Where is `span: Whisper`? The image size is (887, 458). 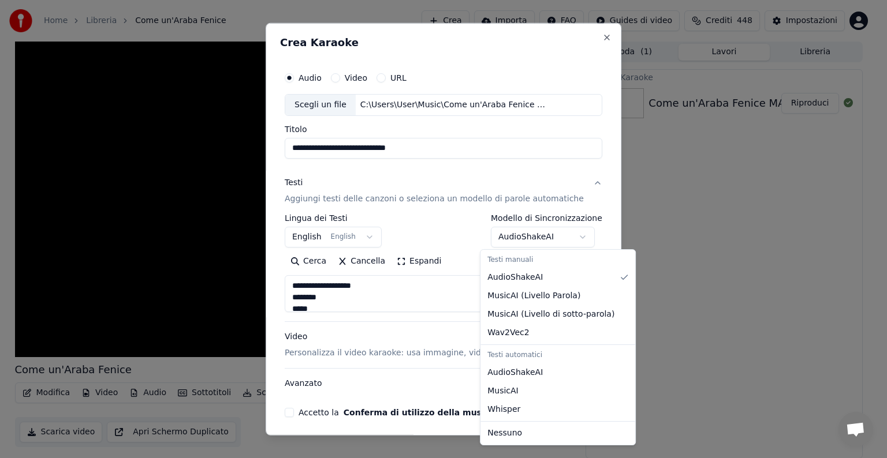 span: Whisper is located at coordinates (503, 410).